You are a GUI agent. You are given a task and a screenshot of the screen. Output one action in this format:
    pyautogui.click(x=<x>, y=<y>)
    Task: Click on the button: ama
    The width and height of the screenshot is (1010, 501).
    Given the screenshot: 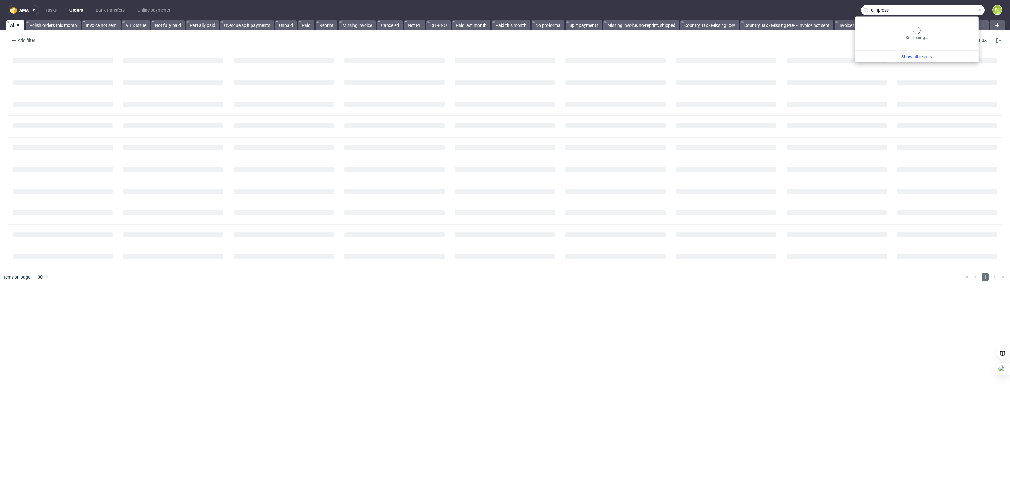 What is the action you would take?
    pyautogui.click(x=23, y=10)
    